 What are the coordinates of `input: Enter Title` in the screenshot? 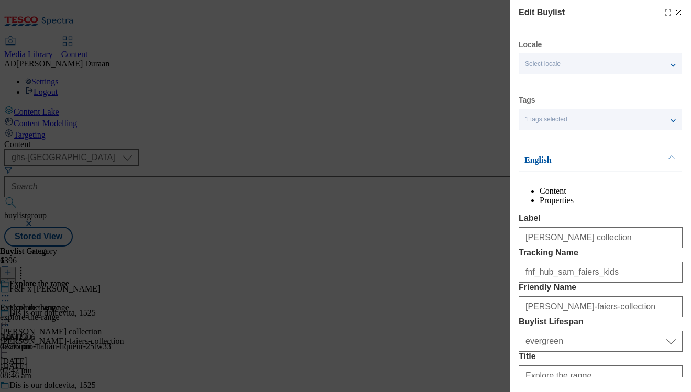 It's located at (600, 376).